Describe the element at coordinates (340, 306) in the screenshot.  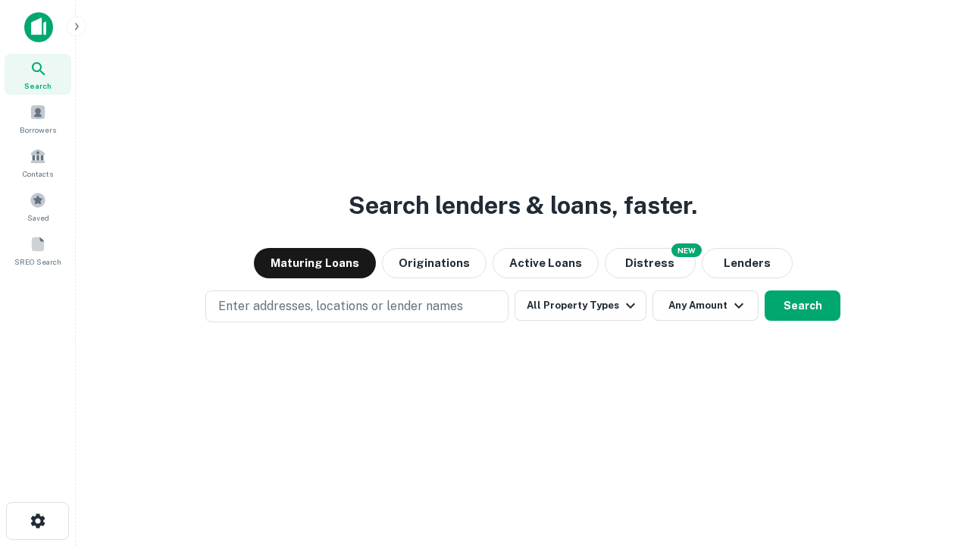
I see `p: Enter addresses, locations or lender names` at that location.